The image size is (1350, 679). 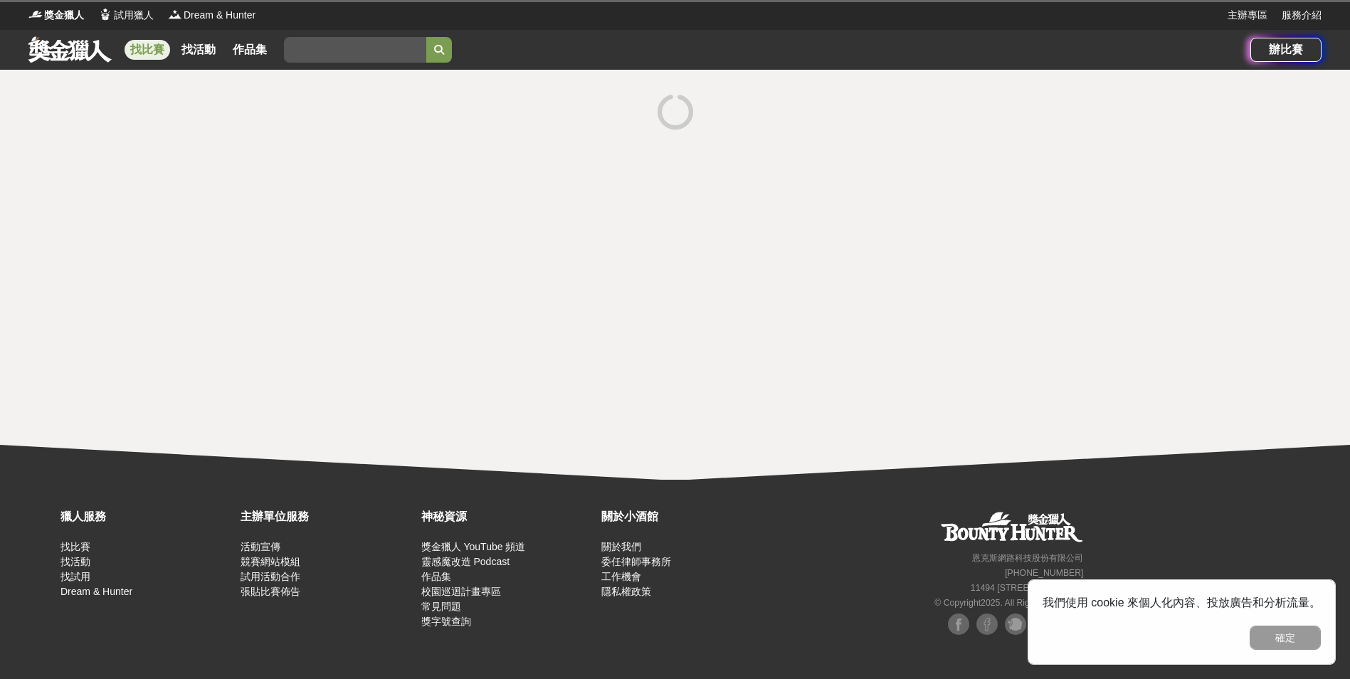 What do you see at coordinates (473, 546) in the screenshot?
I see `a: 獎金獵人 YouTube 頻道` at bounding box center [473, 546].